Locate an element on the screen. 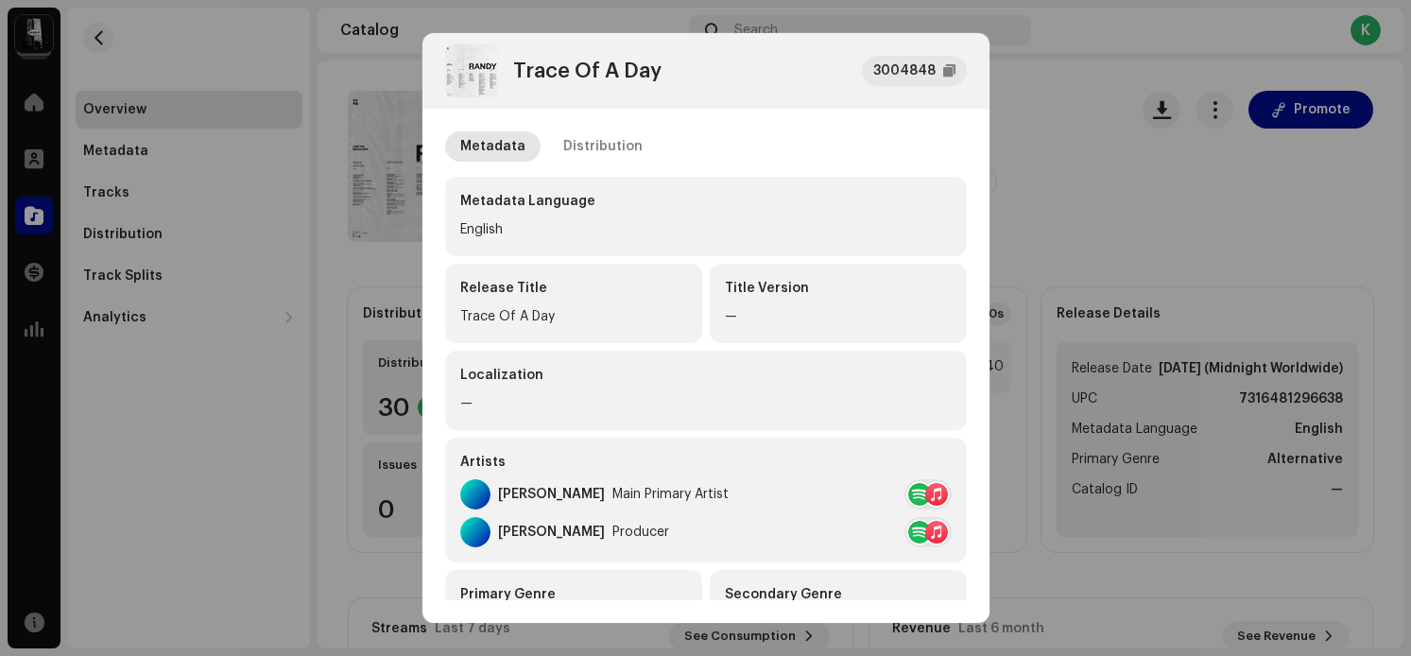 The image size is (1411, 656). div: Release Title is located at coordinates (574, 288).